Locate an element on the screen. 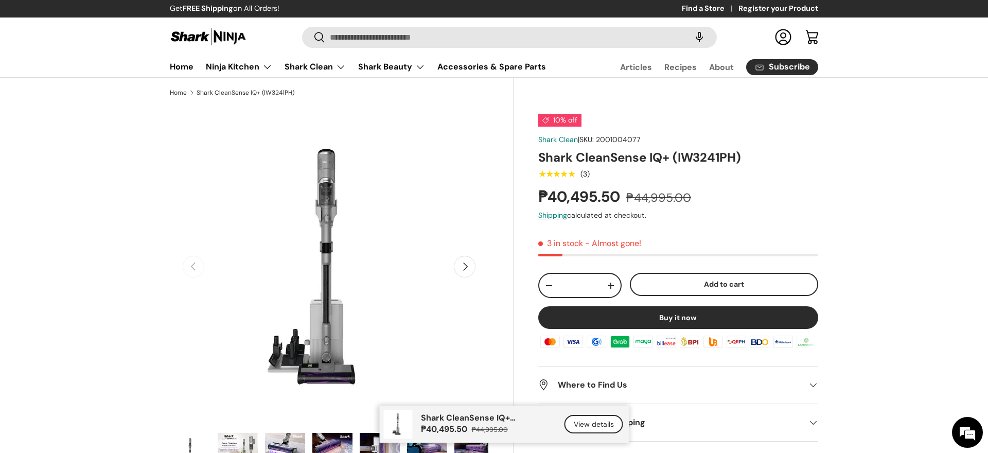 This screenshot has height=453, width=988. img: bpi is located at coordinates (689, 342).